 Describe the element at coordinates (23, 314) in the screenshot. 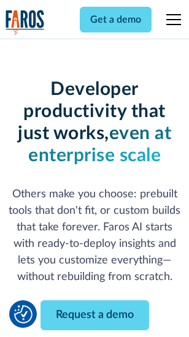

I see `img: Revisit consent button` at that location.